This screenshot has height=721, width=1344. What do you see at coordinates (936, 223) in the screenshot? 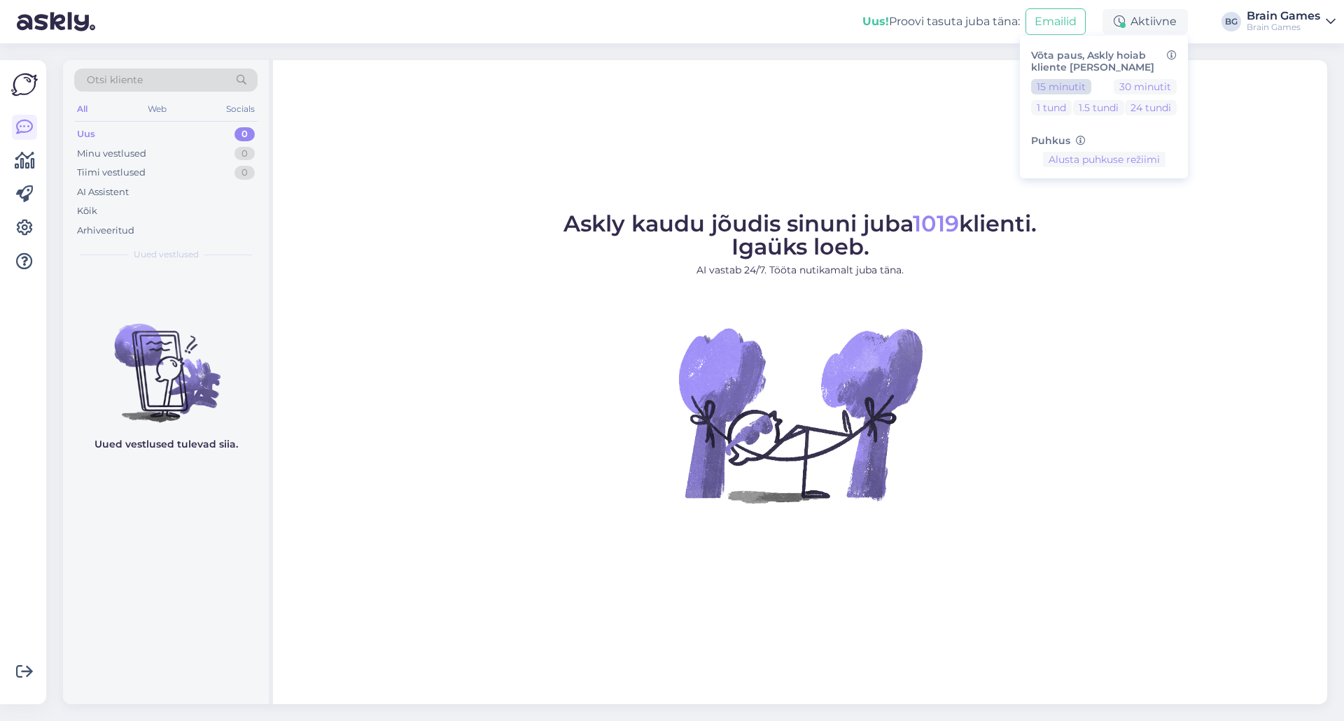
I see `span: 1019` at bounding box center [936, 223].